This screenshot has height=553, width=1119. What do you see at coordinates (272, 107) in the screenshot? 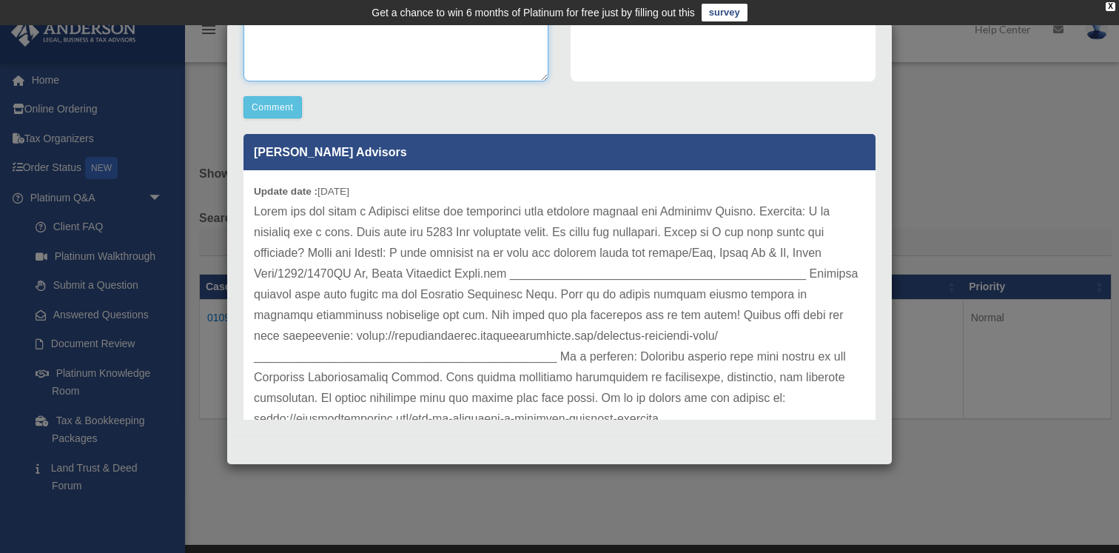
I see `button: Comment` at bounding box center [272, 107].